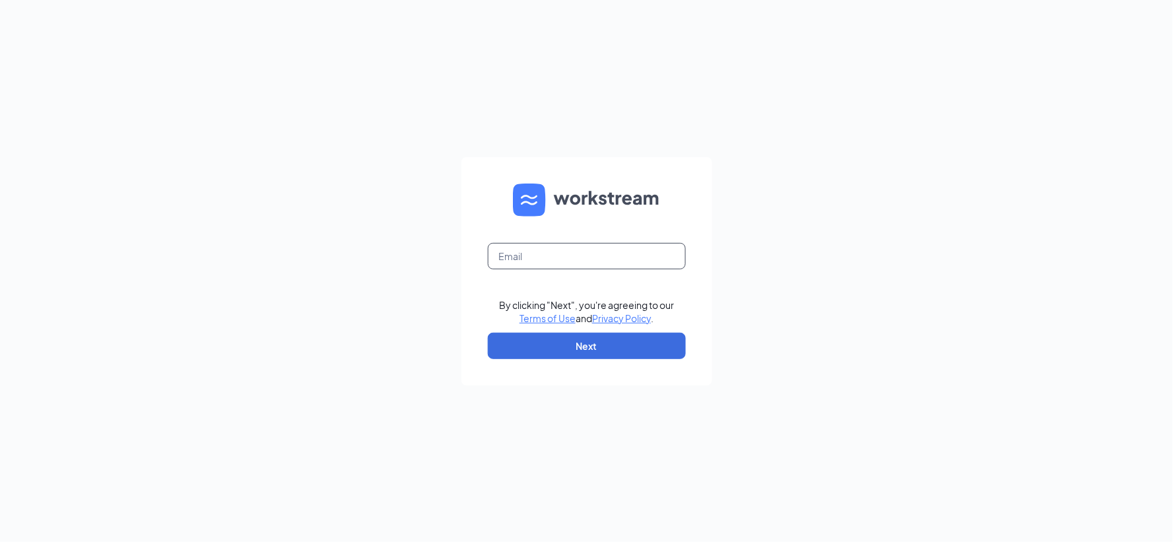 The width and height of the screenshot is (1173, 542). I want to click on img: WS logo and Workstream text, so click(587, 200).